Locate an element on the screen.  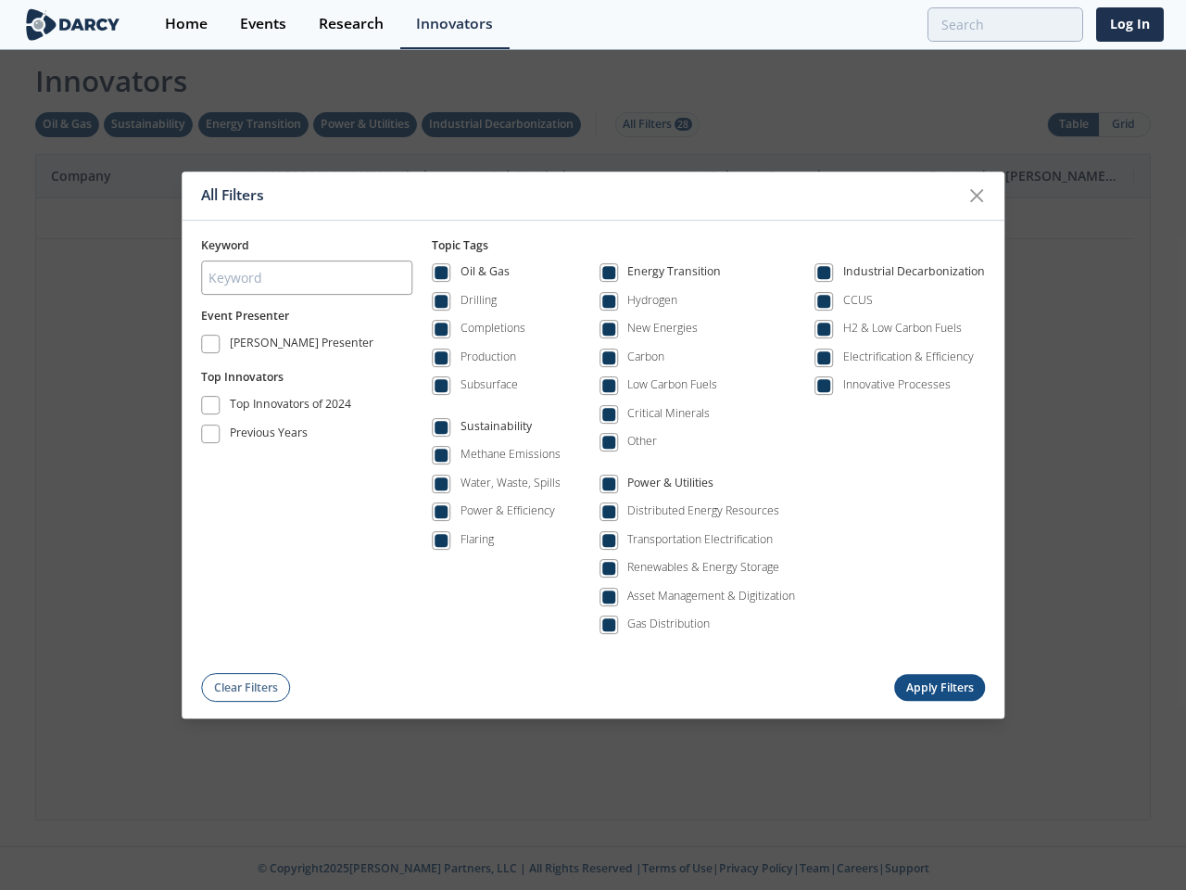
a: Log In is located at coordinates (1129, 24).